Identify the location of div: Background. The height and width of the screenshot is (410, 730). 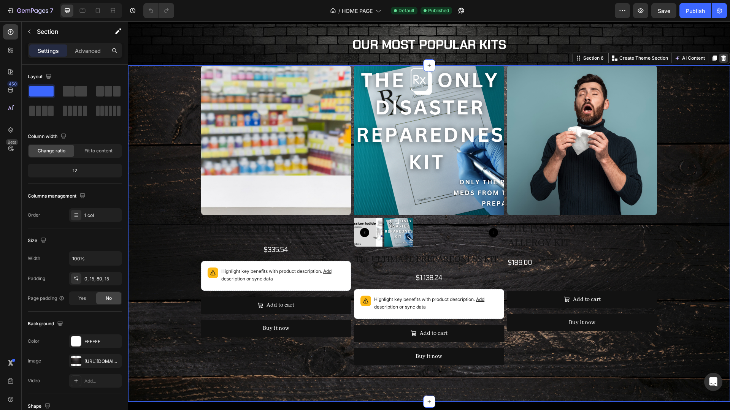
(46, 324).